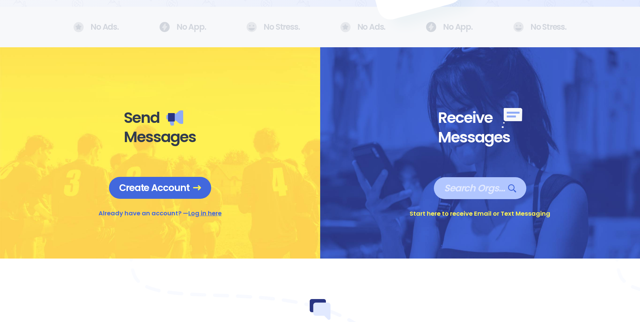 This screenshot has width=640, height=322. Describe the element at coordinates (320, 309) in the screenshot. I see `img: Dialogue bubble` at that location.